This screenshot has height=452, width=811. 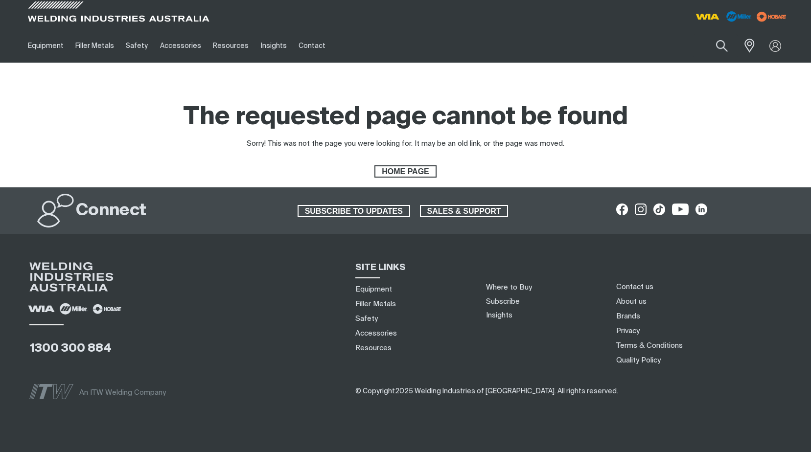 What do you see at coordinates (405, 144) in the screenshot?
I see `div: Sorry! This was not the page you were looking for. It may be an old link, or the page was moved.` at bounding box center [405, 144].